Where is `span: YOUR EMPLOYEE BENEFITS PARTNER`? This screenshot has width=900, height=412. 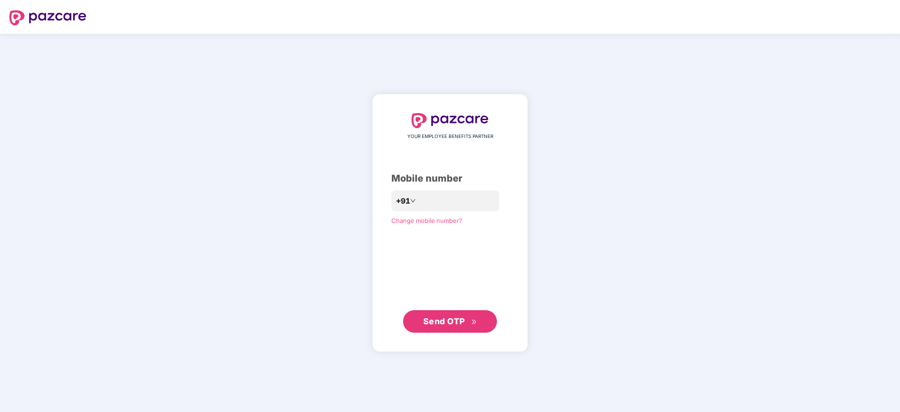
span: YOUR EMPLOYEE BENEFITS PARTNER is located at coordinates (450, 137).